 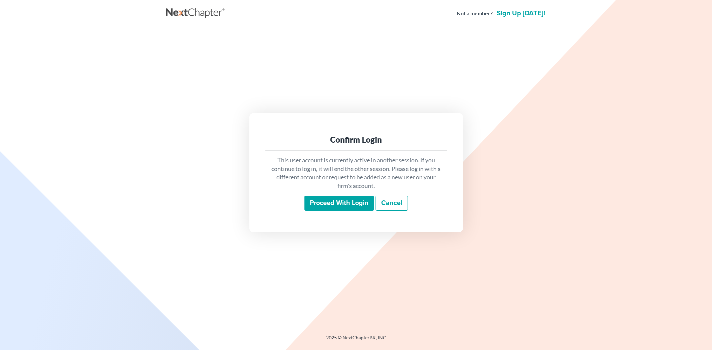 What do you see at coordinates (356, 173) in the screenshot?
I see `p: This user account is currently active in another session. If you continue to log in, it will end ...` at bounding box center [356, 173].